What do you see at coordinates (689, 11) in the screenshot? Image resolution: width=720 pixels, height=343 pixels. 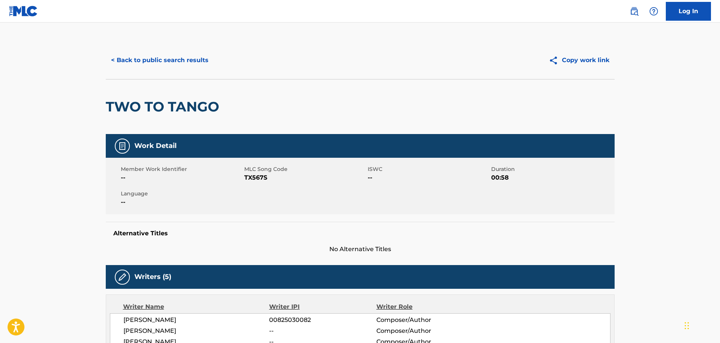 I see `a: Log In` at bounding box center [689, 11].